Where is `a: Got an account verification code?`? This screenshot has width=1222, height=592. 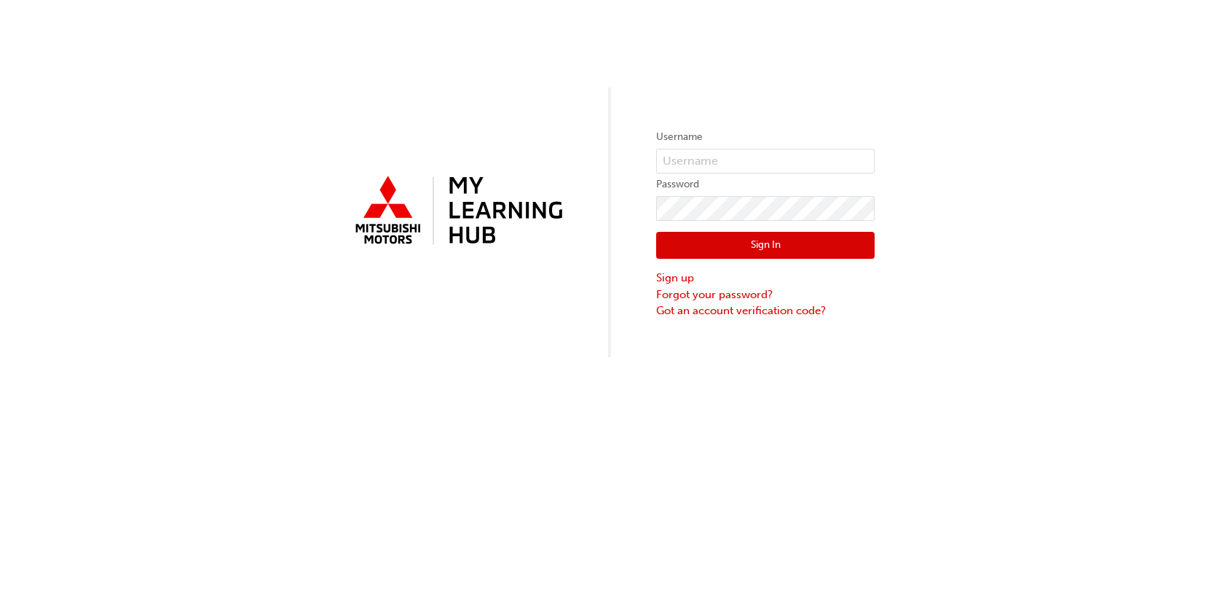 a: Got an account verification code? is located at coordinates (766, 310).